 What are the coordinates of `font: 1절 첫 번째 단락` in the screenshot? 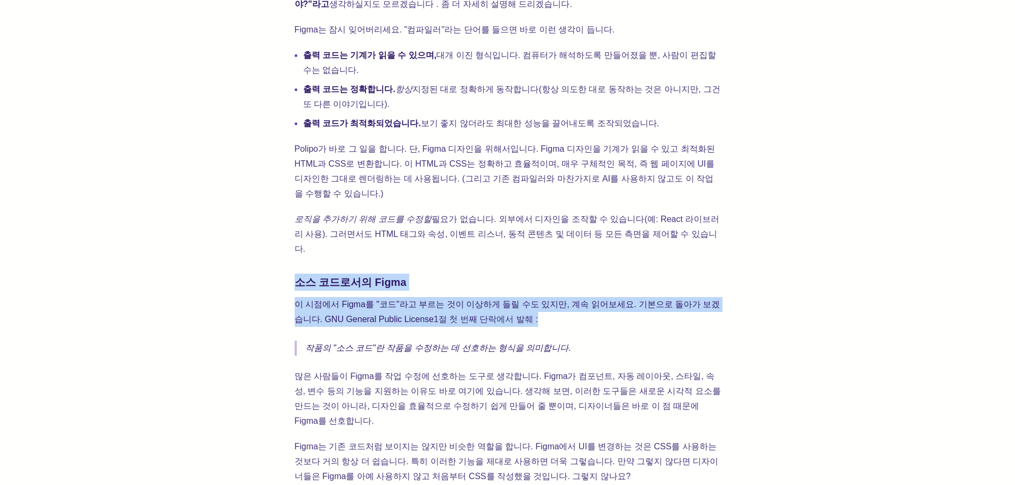 It's located at (465, 319).